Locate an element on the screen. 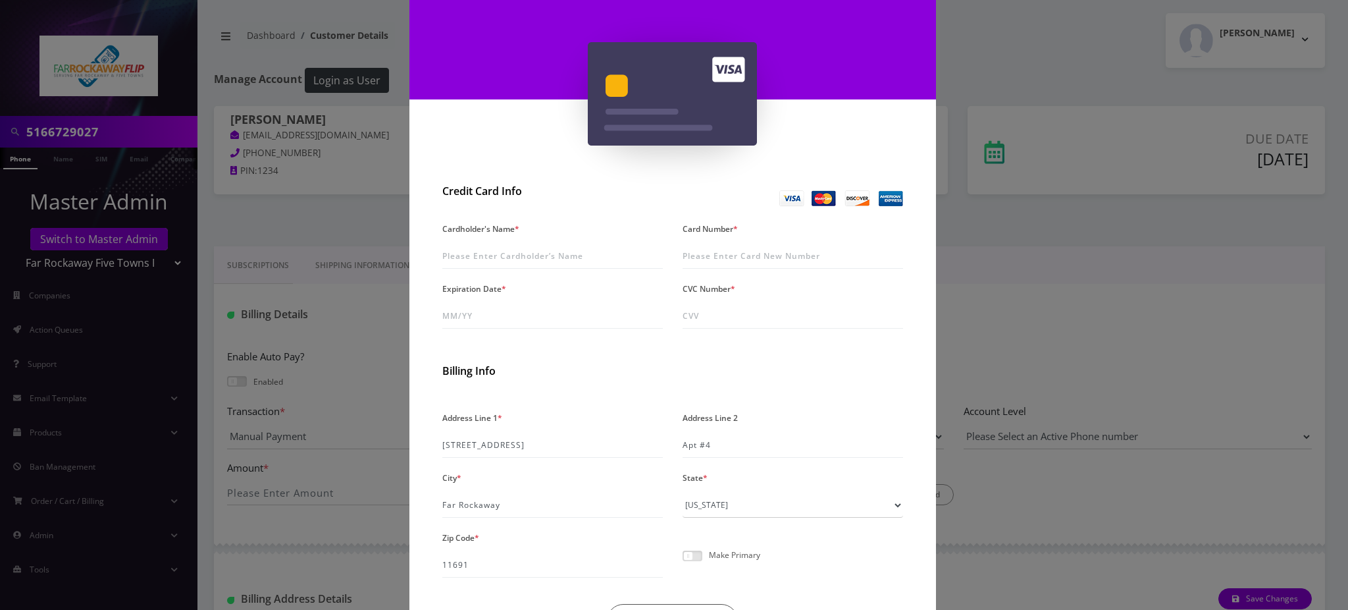  p: Make Primary is located at coordinates (735, 554).